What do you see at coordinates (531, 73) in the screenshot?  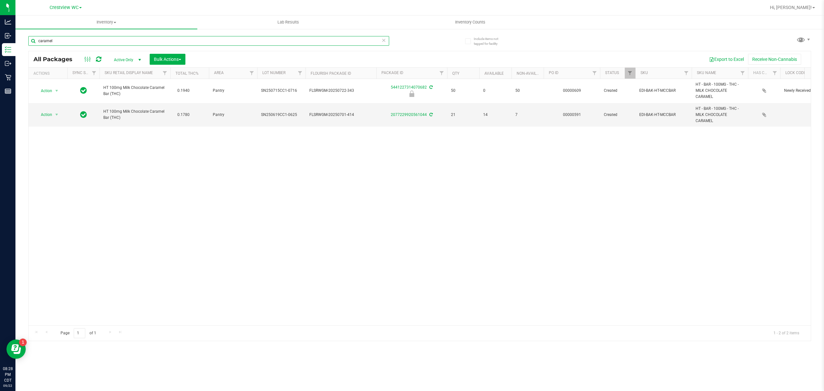 I see `a: Non-Available` at bounding box center [531, 73].